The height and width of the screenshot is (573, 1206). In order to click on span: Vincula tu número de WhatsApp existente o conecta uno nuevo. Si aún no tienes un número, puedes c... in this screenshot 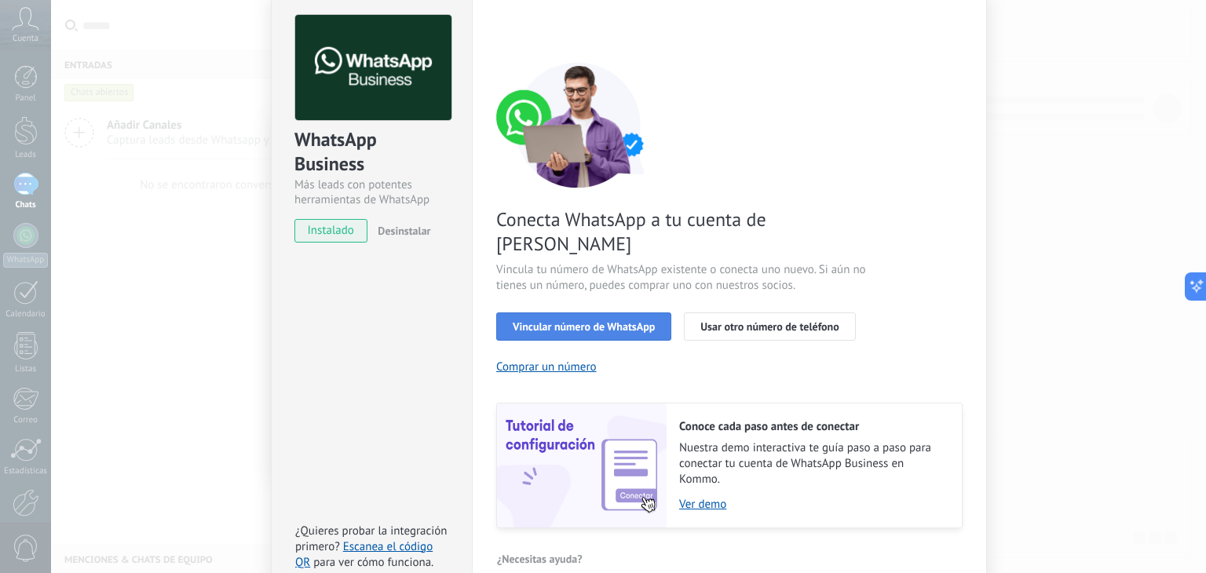, I will do `click(683, 278)`.